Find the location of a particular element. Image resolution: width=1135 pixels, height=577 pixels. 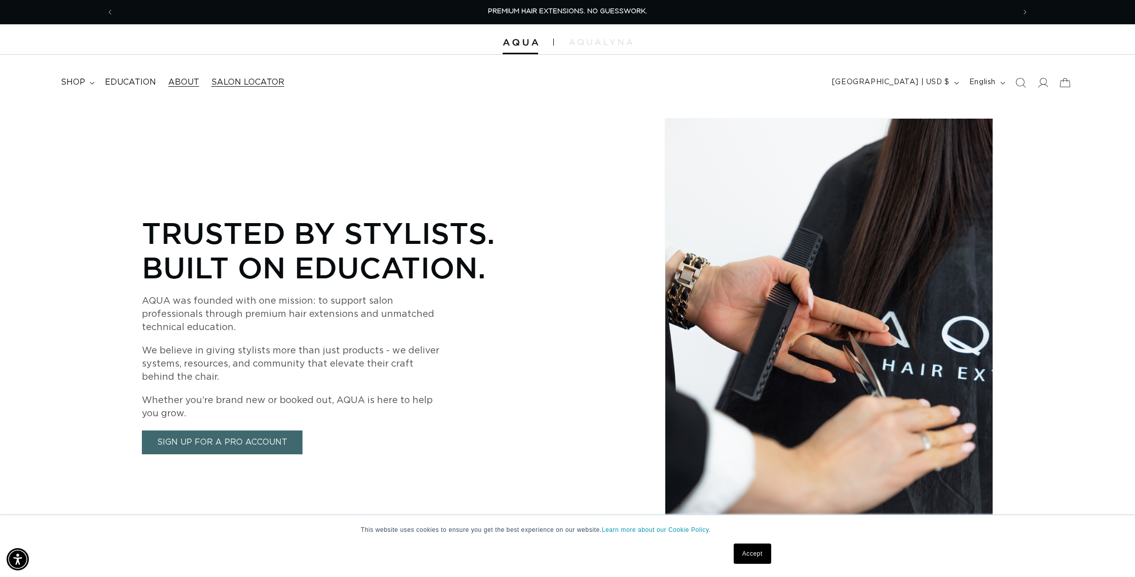

span: About is located at coordinates (183, 82).